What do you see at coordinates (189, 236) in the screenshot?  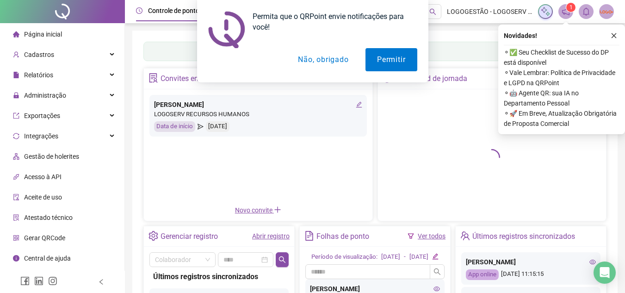 I see `div: Gerenciar registro` at bounding box center [189, 236].